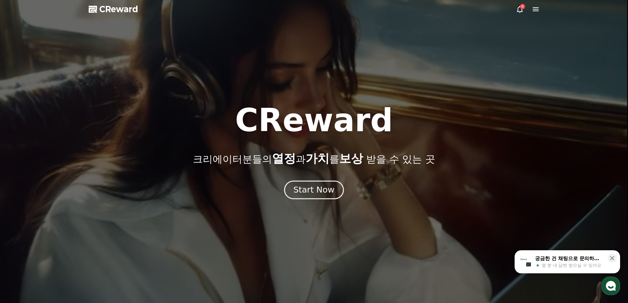  What do you see at coordinates (314, 120) in the screenshot?
I see `h1: CReward` at bounding box center [314, 120].